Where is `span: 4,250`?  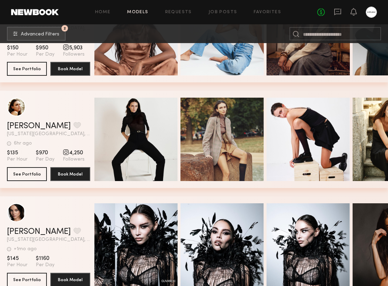
span: 4,250 is located at coordinates (74, 153).